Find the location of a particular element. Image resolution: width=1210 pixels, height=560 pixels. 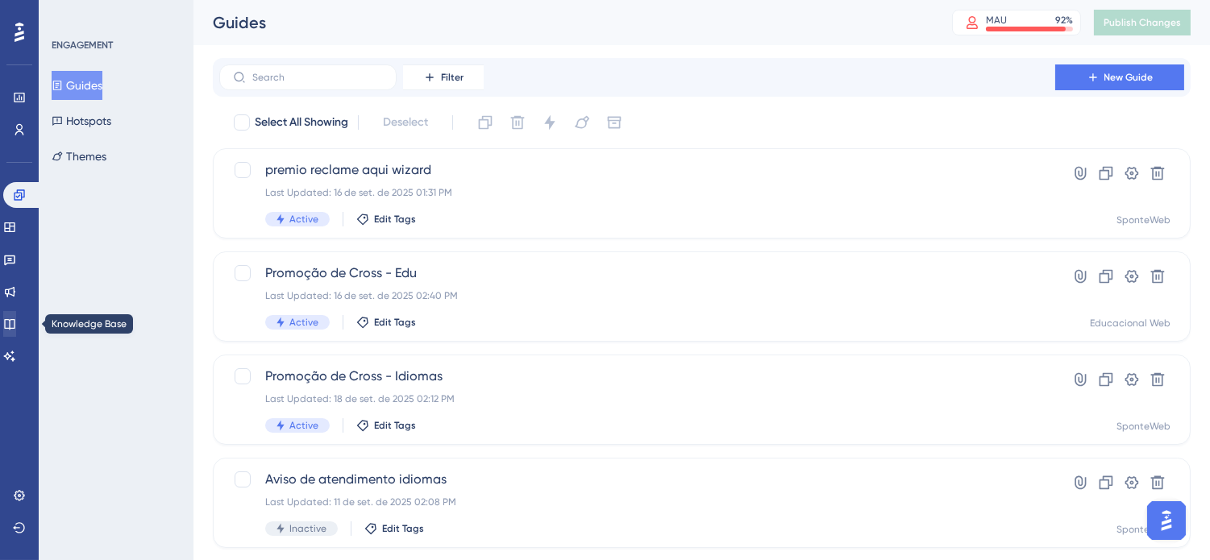

button: Publish Changes is located at coordinates (1142, 23).